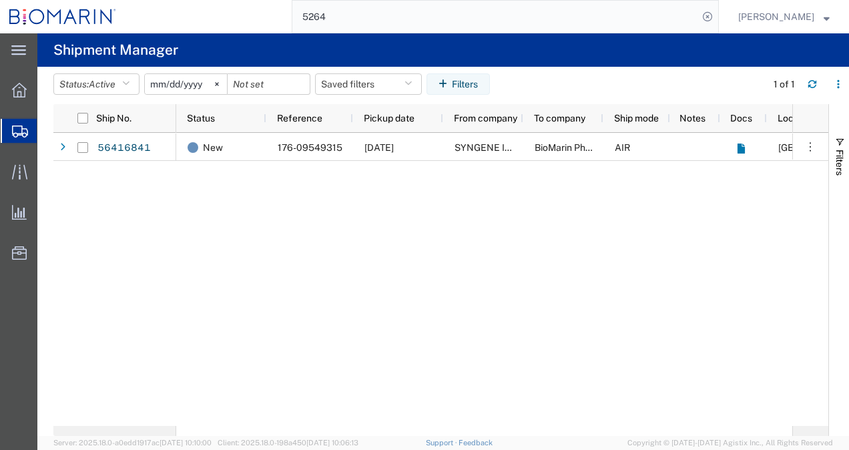 The image size is (849, 450). Describe the element at coordinates (777, 17) in the screenshot. I see `span: Philipe Faviere` at that location.